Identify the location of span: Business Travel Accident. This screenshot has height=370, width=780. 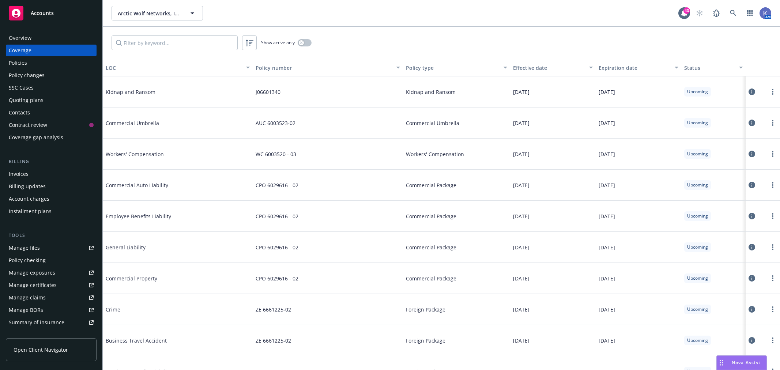
(161, 341).